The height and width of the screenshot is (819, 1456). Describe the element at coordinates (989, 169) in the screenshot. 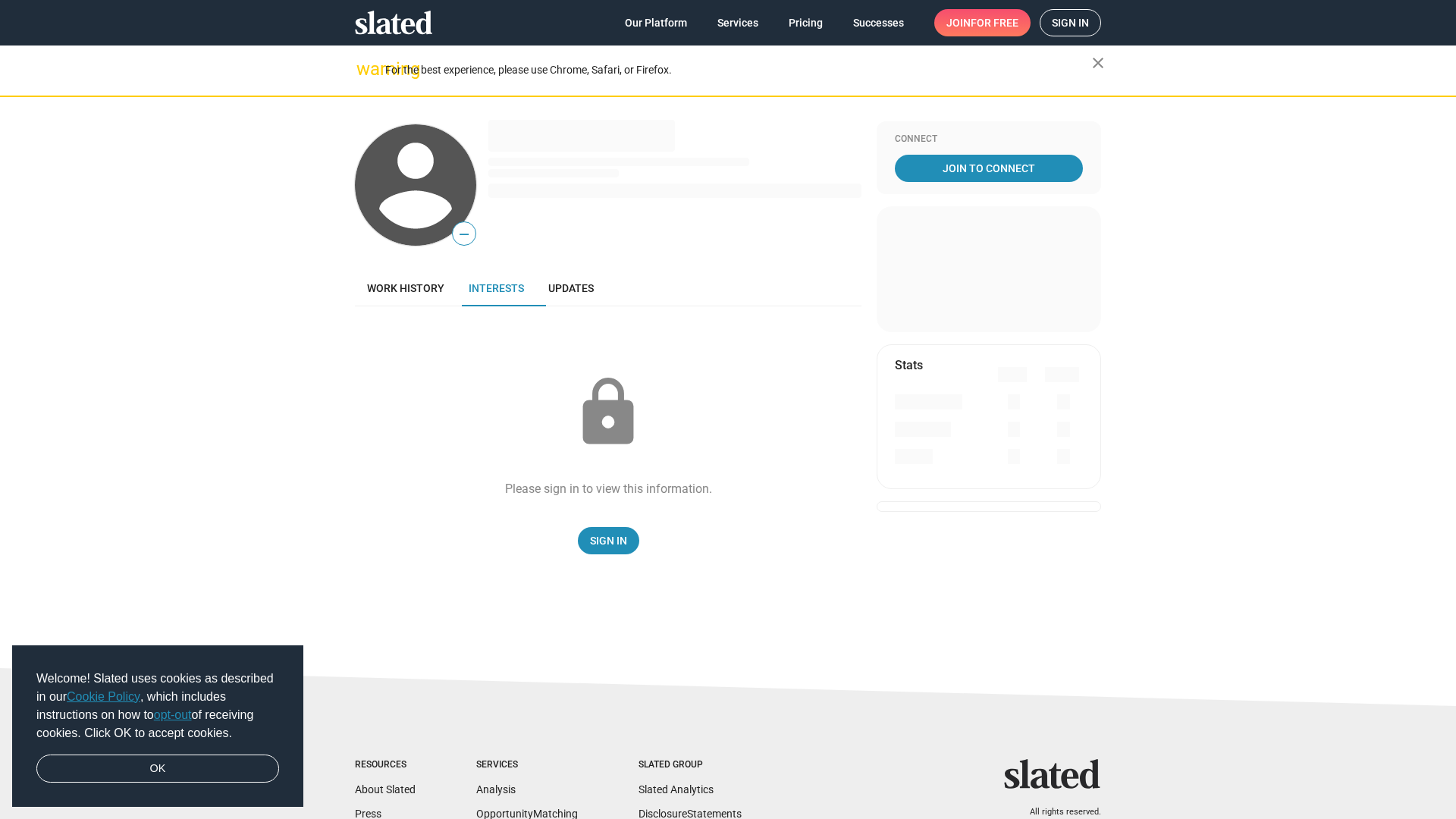

I see `a: Join To Connect` at that location.